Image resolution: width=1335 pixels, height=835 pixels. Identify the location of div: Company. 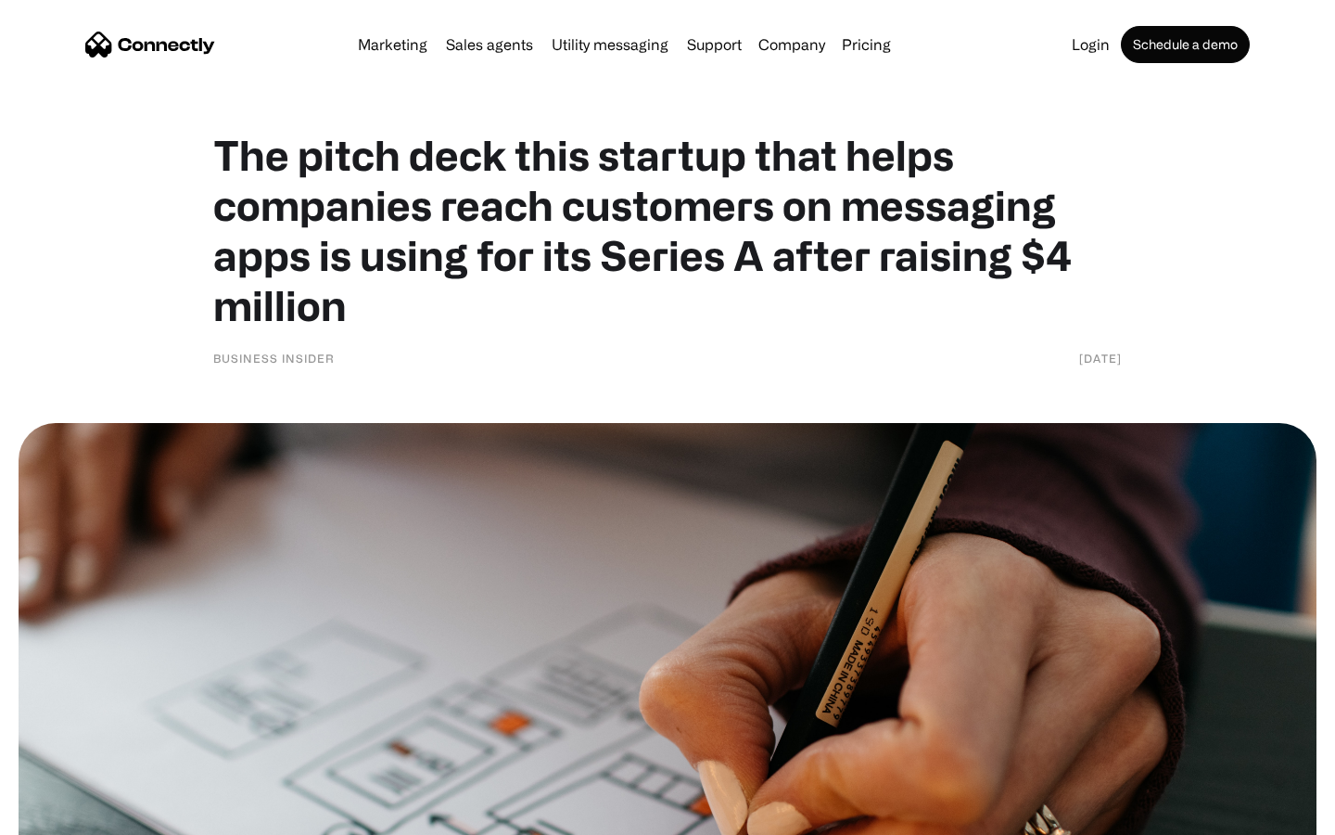
(792, 45).